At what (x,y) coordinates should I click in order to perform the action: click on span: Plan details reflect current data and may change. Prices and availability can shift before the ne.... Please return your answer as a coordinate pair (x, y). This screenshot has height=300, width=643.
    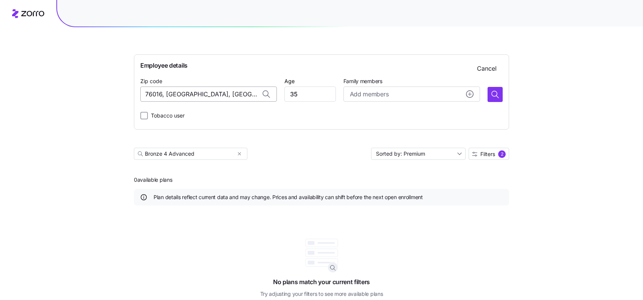
    Looking at the image, I should click on (288, 197).